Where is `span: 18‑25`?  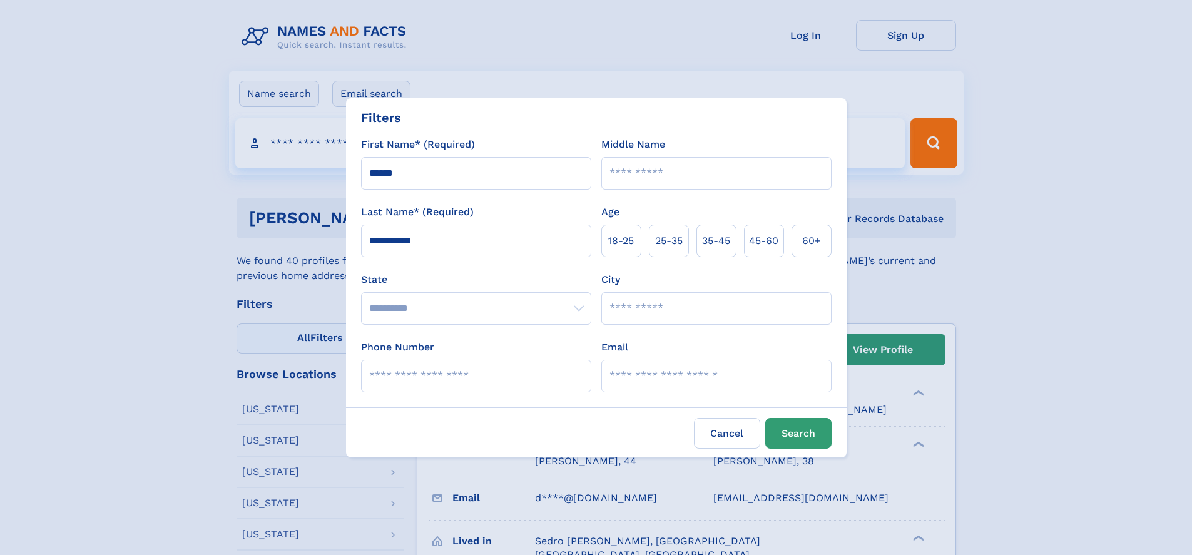 span: 18‑25 is located at coordinates (621, 241).